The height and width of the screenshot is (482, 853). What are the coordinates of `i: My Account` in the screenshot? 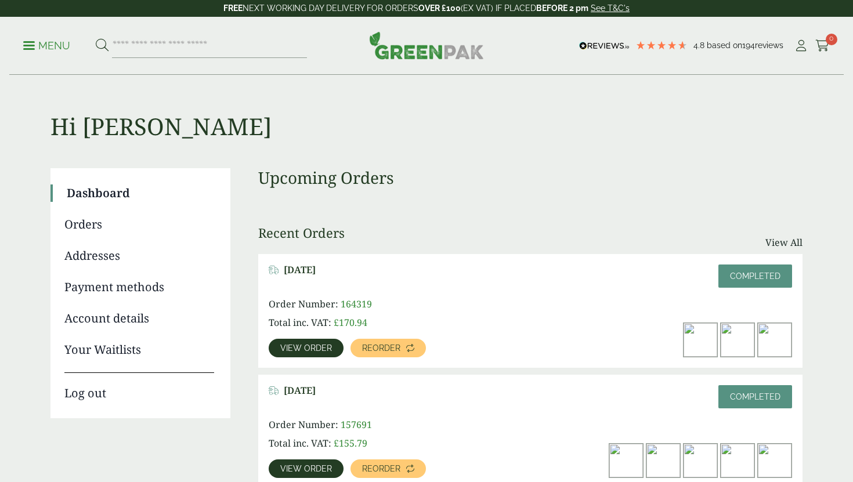 It's located at (801, 46).